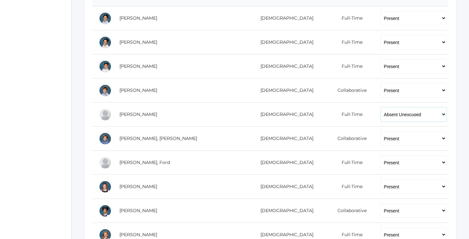  I want to click on div: Lyla Foster, so click(105, 187).